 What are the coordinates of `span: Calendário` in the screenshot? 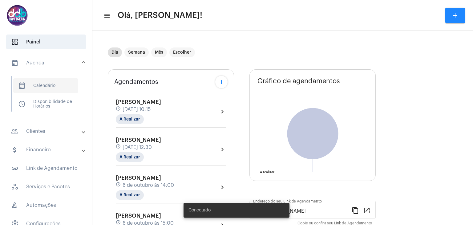 It's located at (46, 86).